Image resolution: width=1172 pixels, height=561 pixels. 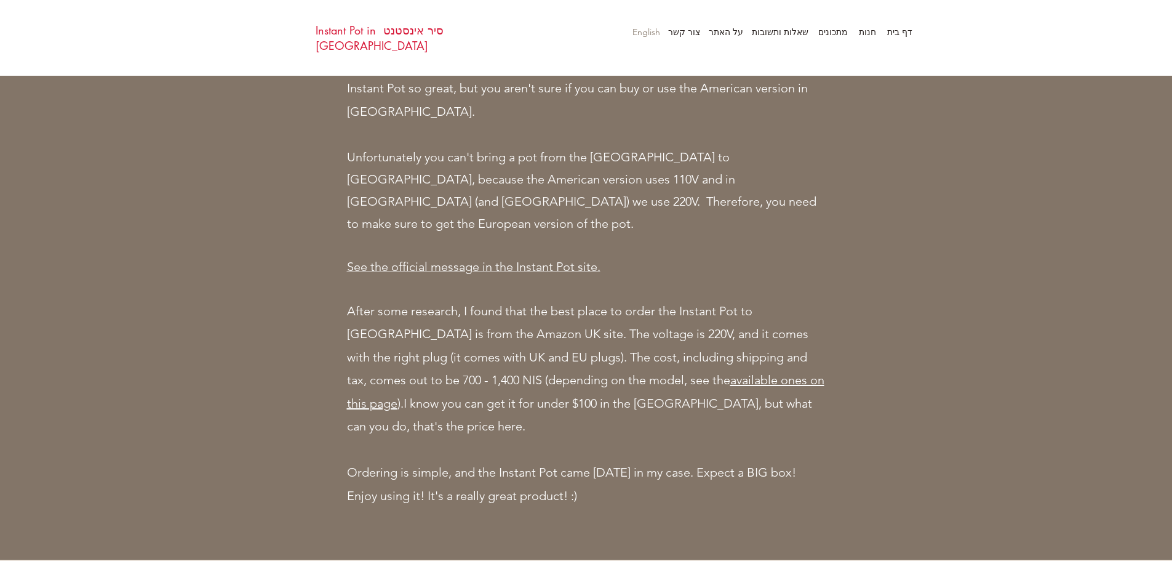 I want to click on span: Enjoy using it! It's a really great product! :), so click(x=462, y=495).